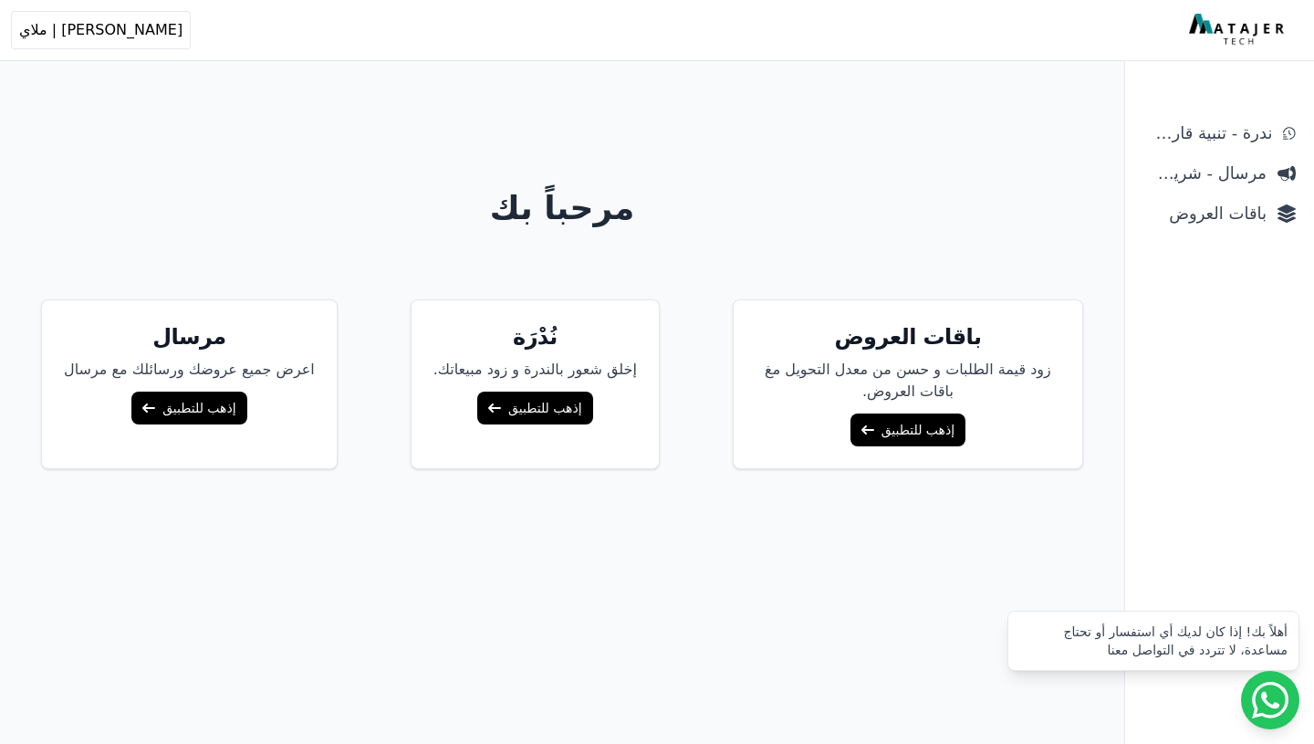  I want to click on p: إخلق شعور بالندرة و زود مبيعاتك., so click(535, 370).